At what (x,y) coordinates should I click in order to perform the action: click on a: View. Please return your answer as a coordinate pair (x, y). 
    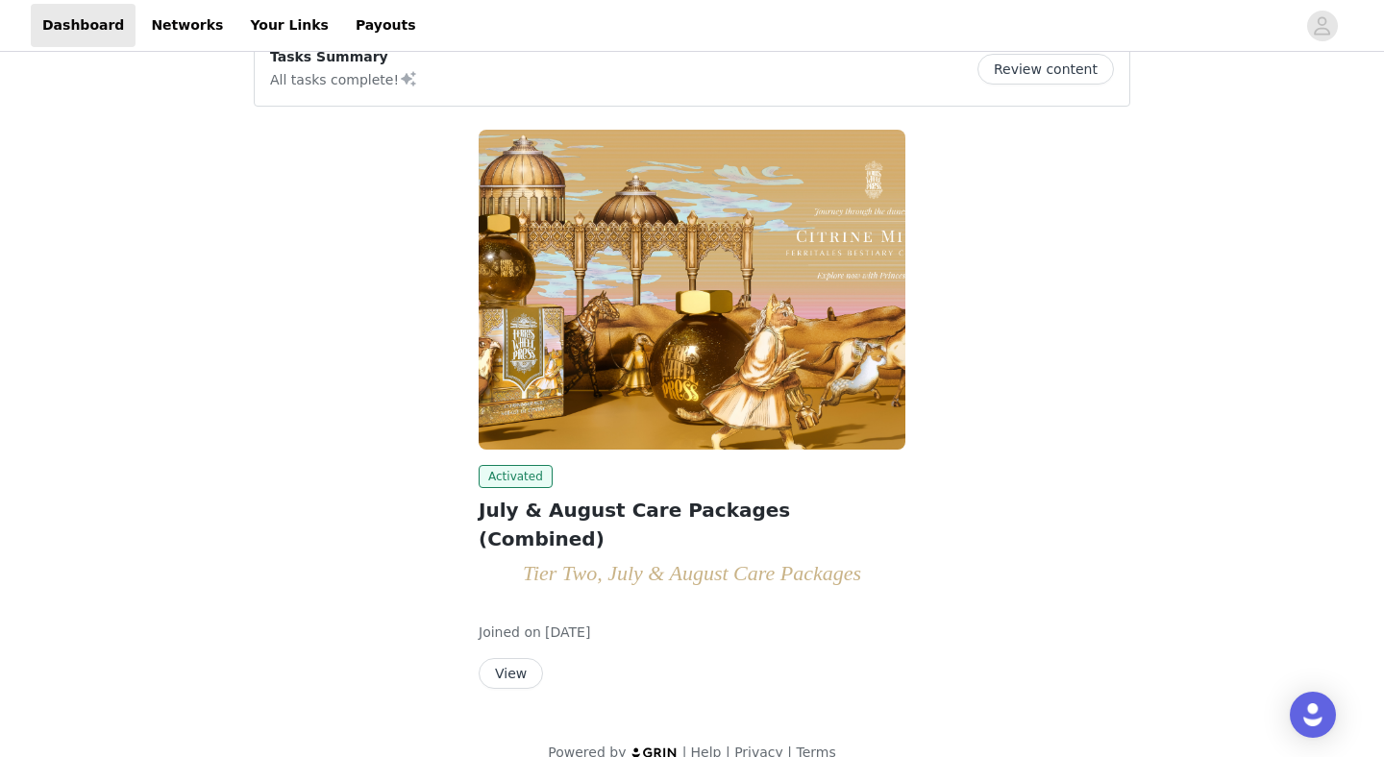
    Looking at the image, I should click on (510, 674).